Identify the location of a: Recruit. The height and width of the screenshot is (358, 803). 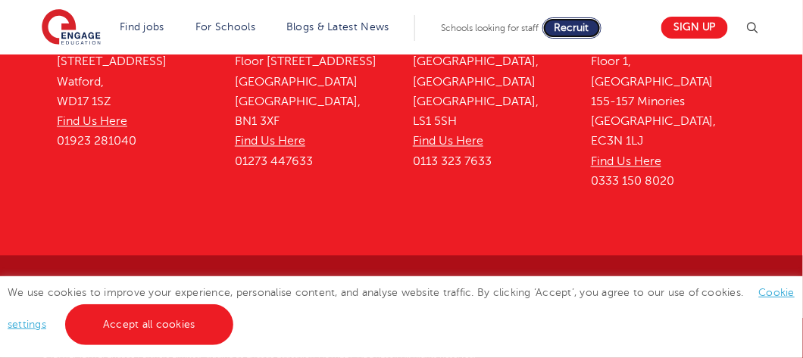
(572, 28).